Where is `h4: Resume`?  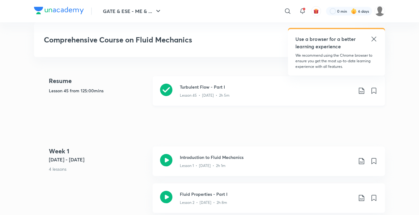
h4: Resume is located at coordinates (98, 81).